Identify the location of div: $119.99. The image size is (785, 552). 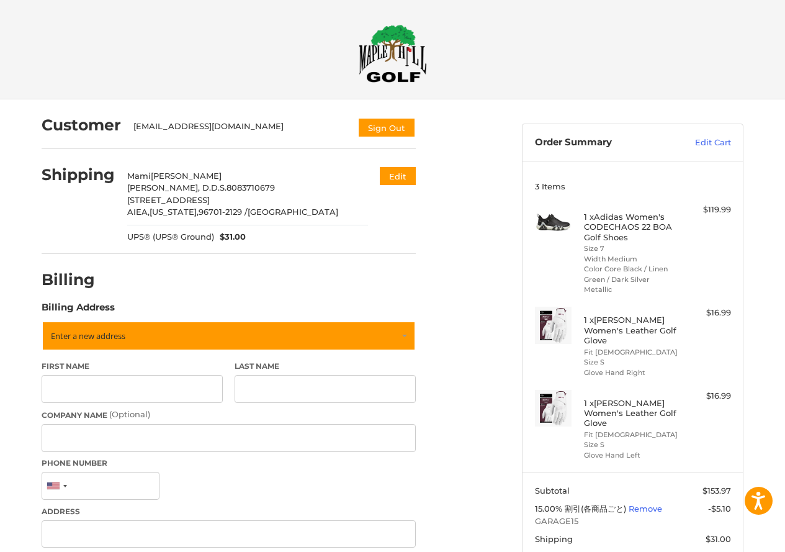
(706, 210).